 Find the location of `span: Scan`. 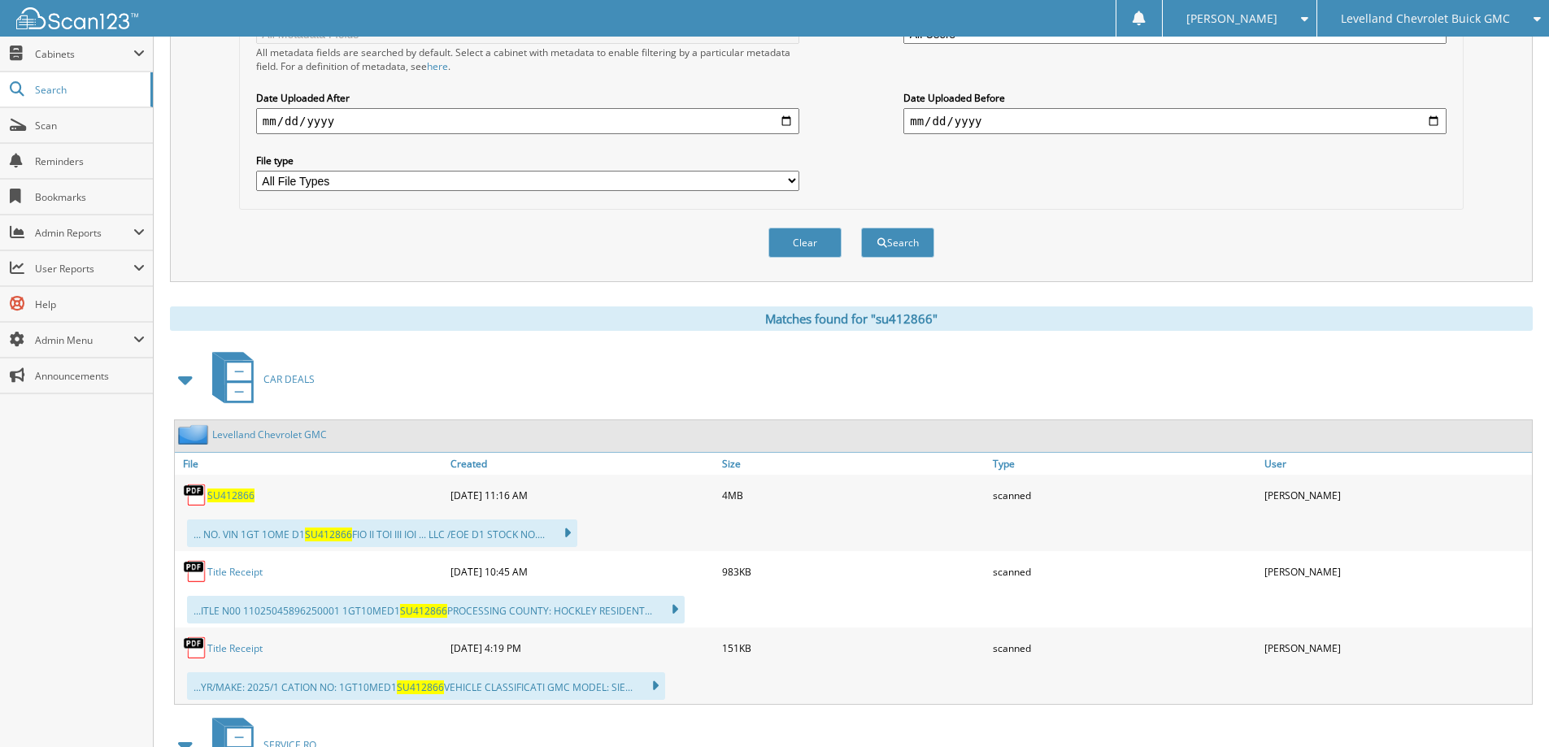

span: Scan is located at coordinates (89, 125).